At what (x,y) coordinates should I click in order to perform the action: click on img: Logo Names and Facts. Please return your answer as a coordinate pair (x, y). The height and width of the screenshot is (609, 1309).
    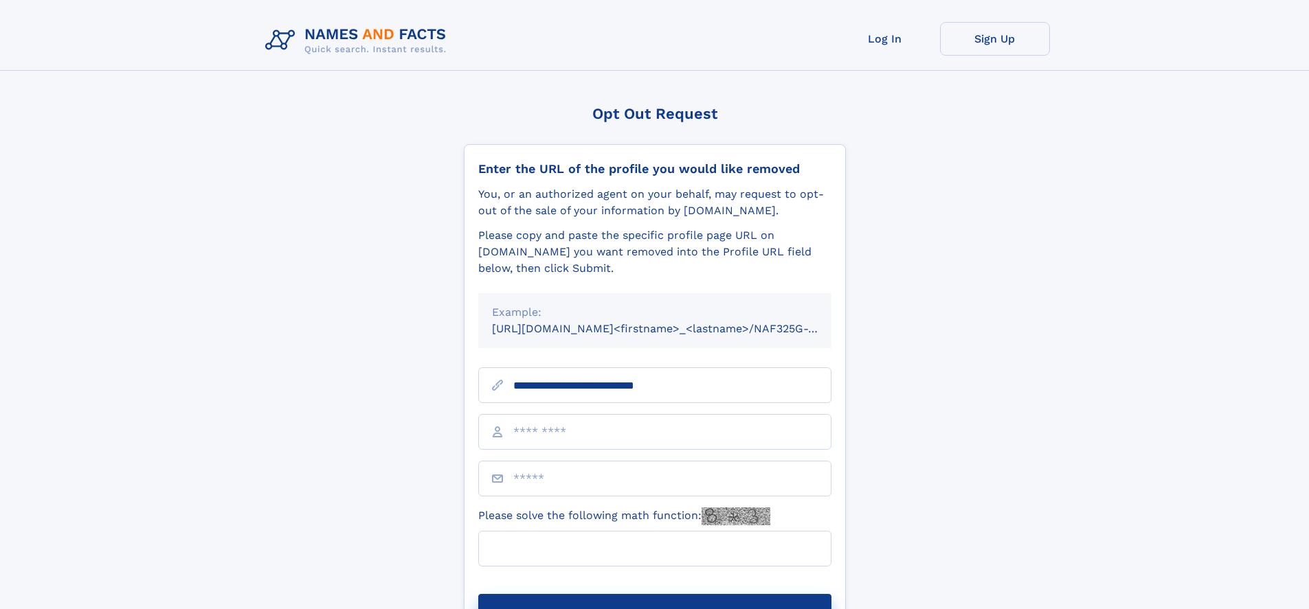
    Looking at the image, I should click on (359, 41).